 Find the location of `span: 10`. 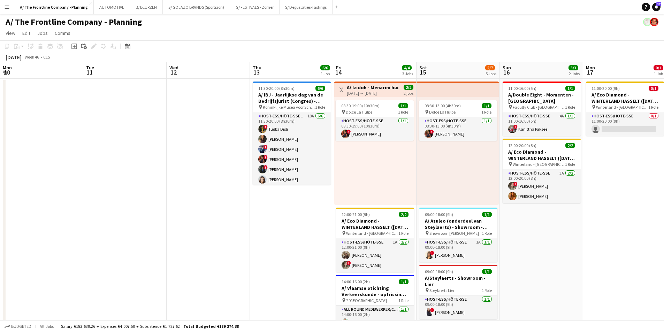

span: 10 is located at coordinates (7, 72).